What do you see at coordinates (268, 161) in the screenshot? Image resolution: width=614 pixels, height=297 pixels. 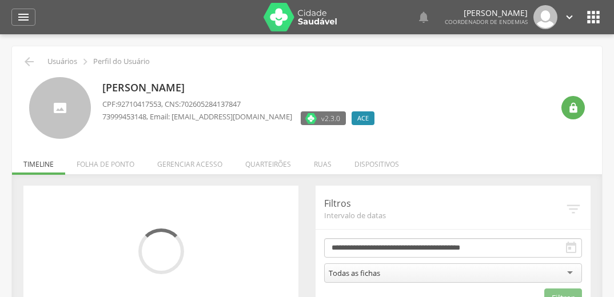 I see `li: Quarteirões` at bounding box center [268, 161].